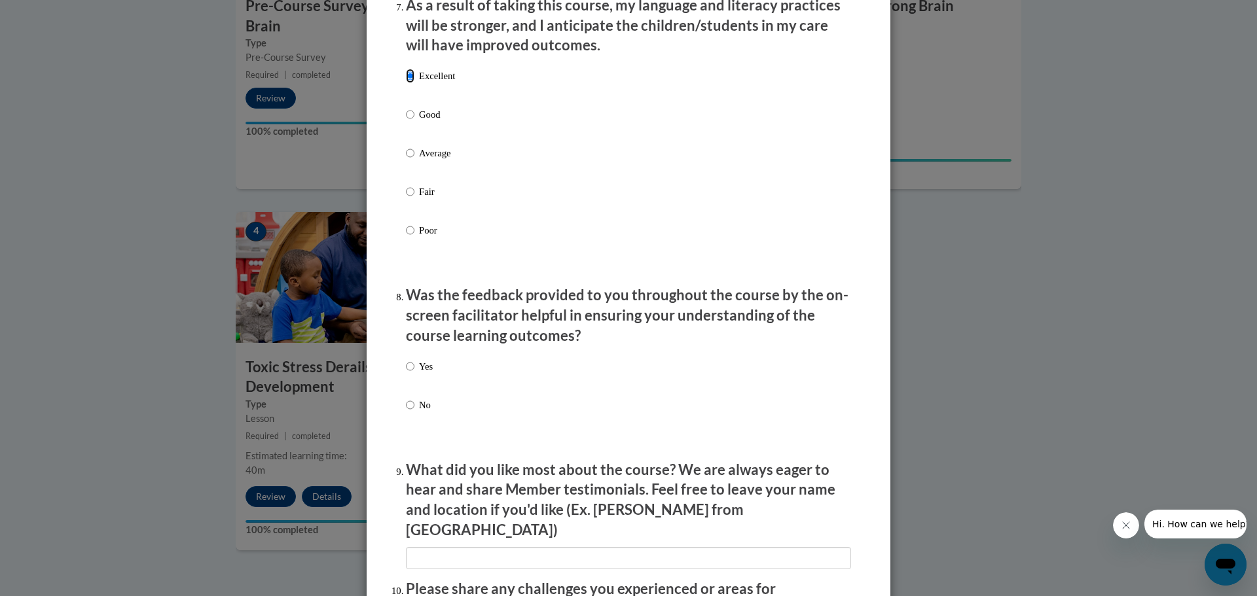  What do you see at coordinates (57, 14) in the screenshot?
I see `span: Hi. How can we help?` at bounding box center [57, 14].